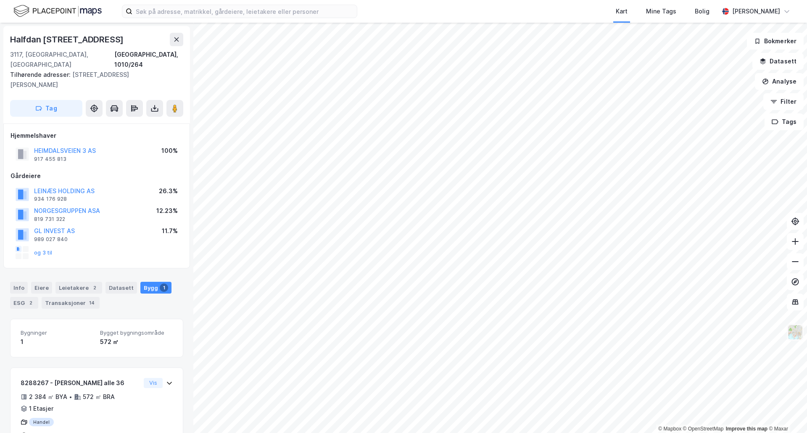  What do you see at coordinates (156, 288) in the screenshot?
I see `div: Bygg` at bounding box center [156, 288].